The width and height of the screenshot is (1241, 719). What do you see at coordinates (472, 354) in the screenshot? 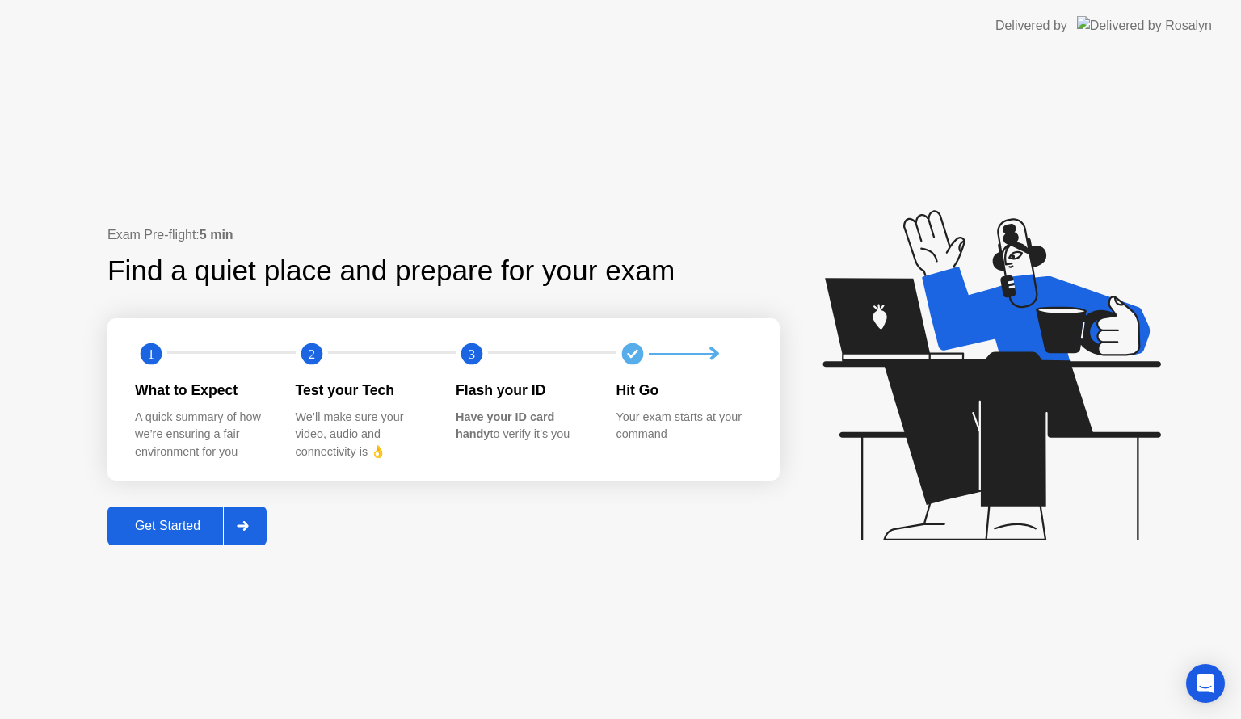
I see `text: 3` at bounding box center [472, 354].